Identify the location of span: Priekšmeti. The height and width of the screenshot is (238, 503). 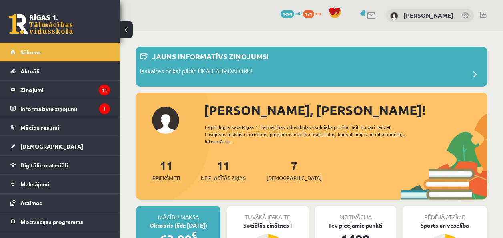
(166, 178).